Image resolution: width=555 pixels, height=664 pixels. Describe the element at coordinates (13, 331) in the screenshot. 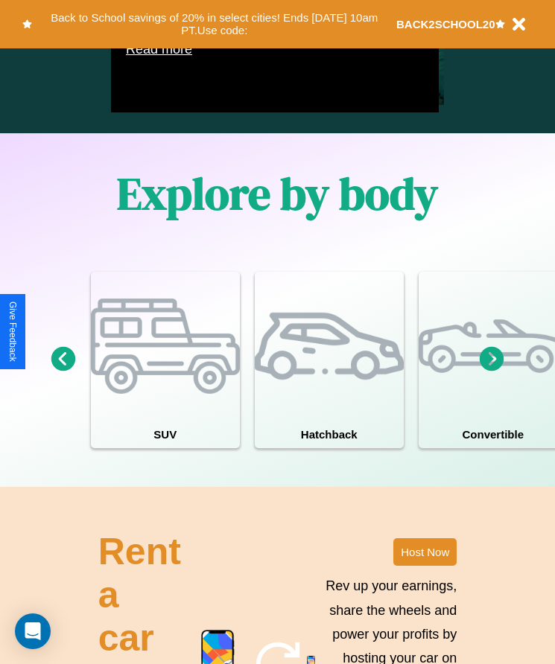

I see `div: Give Feedback` at that location.